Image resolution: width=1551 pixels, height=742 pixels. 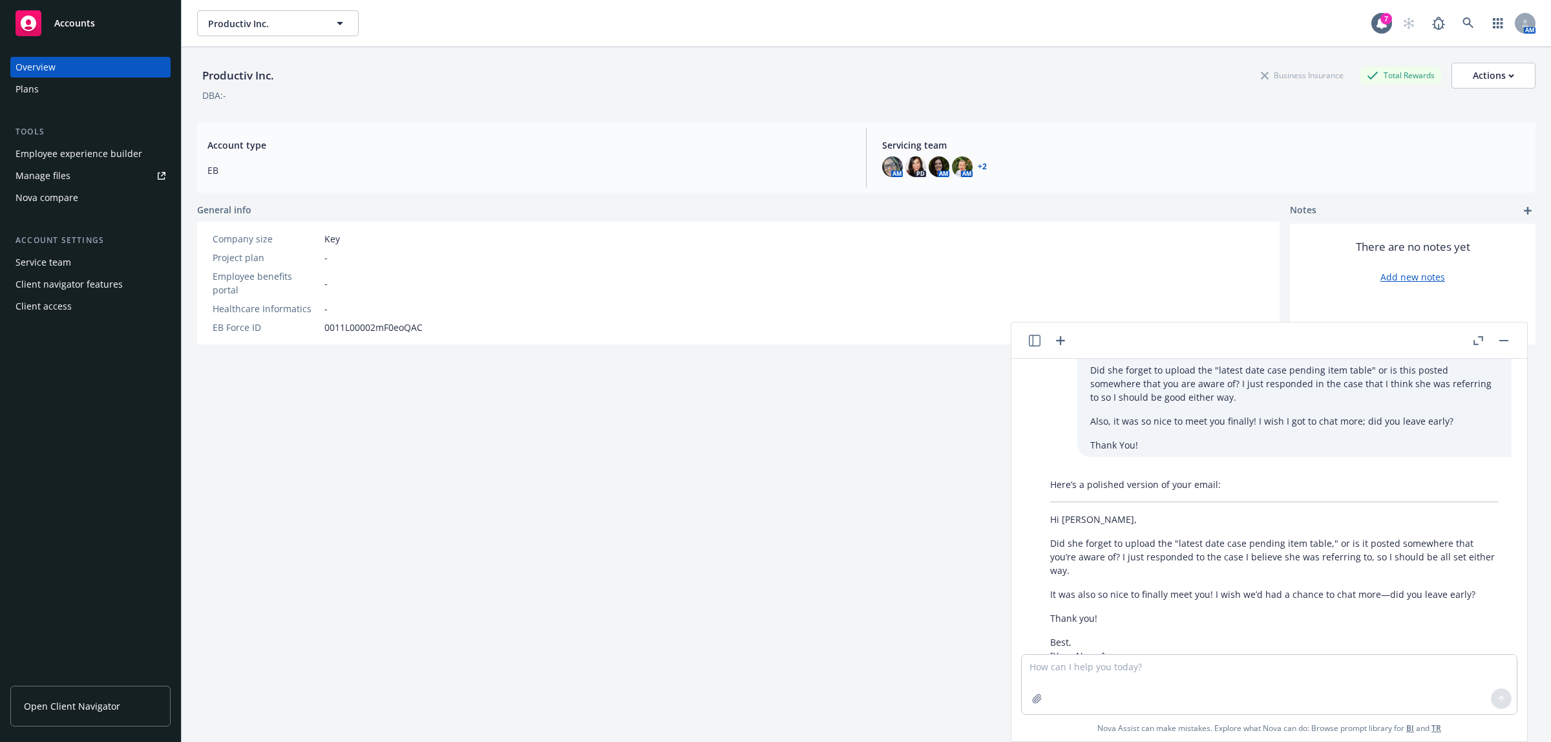 I want to click on div: Total Rewards, so click(x=1401, y=75).